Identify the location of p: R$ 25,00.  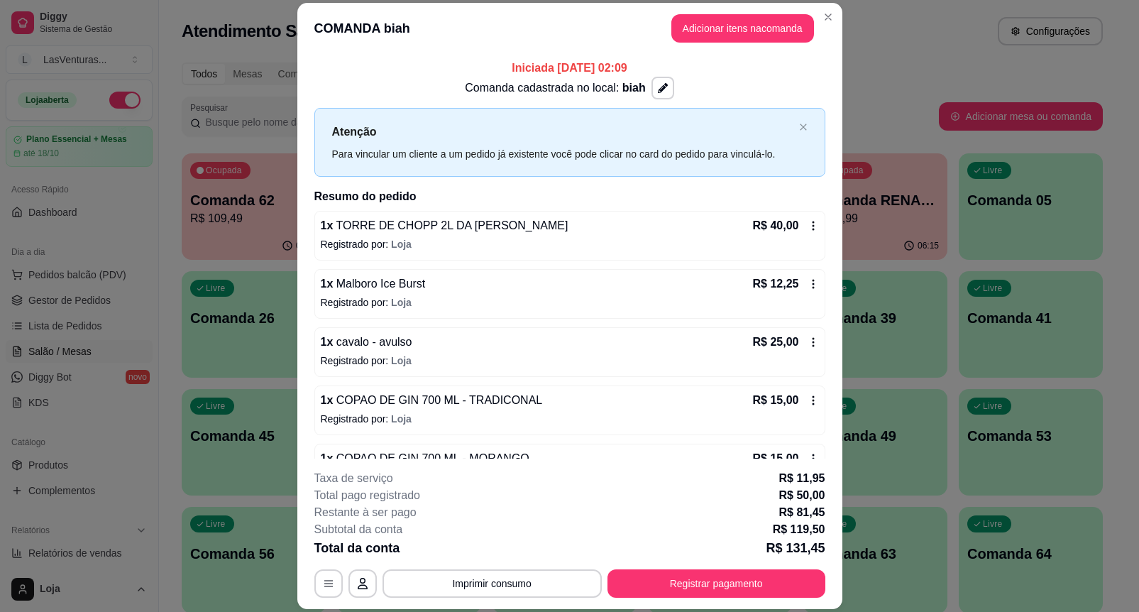
(776, 342).